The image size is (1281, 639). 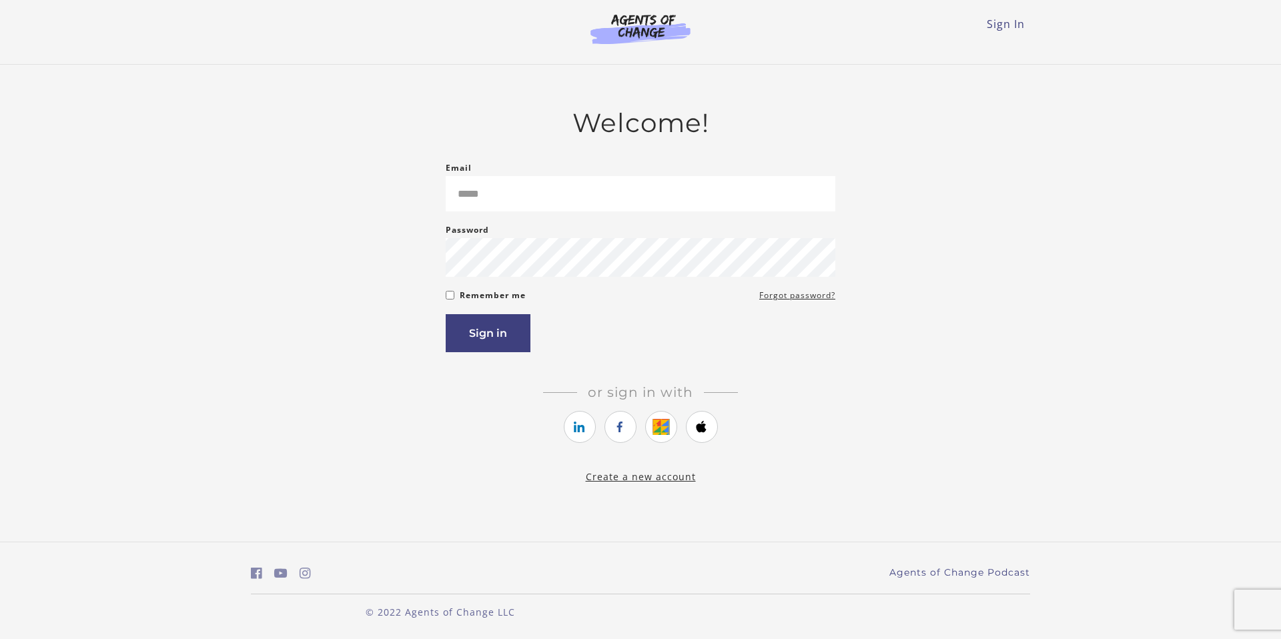 What do you see at coordinates (1005, 24) in the screenshot?
I see `a: Sign In` at bounding box center [1005, 24].